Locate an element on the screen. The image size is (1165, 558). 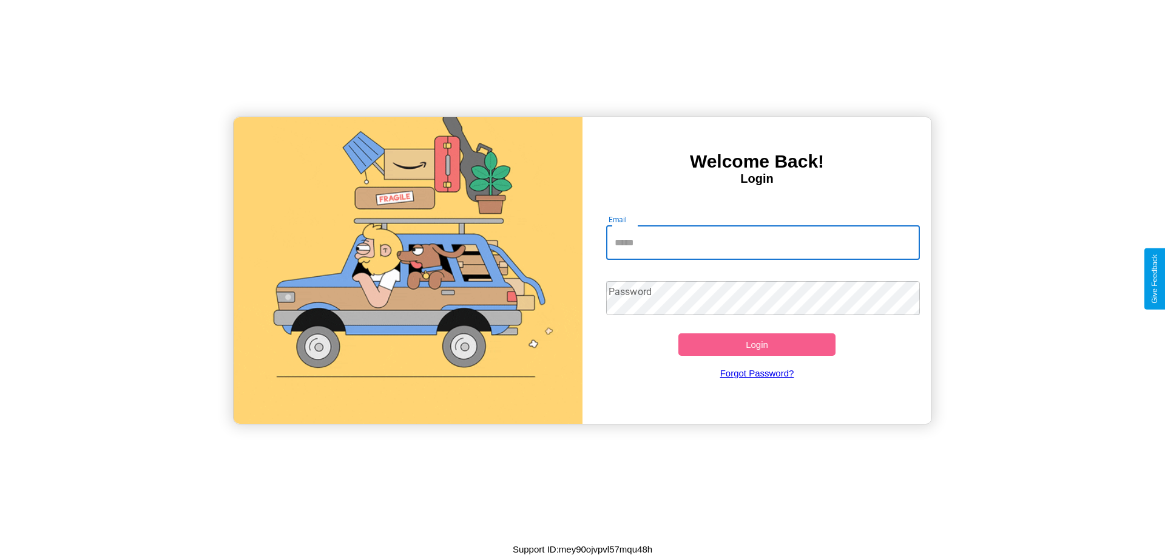
label: Email is located at coordinates (618, 219).